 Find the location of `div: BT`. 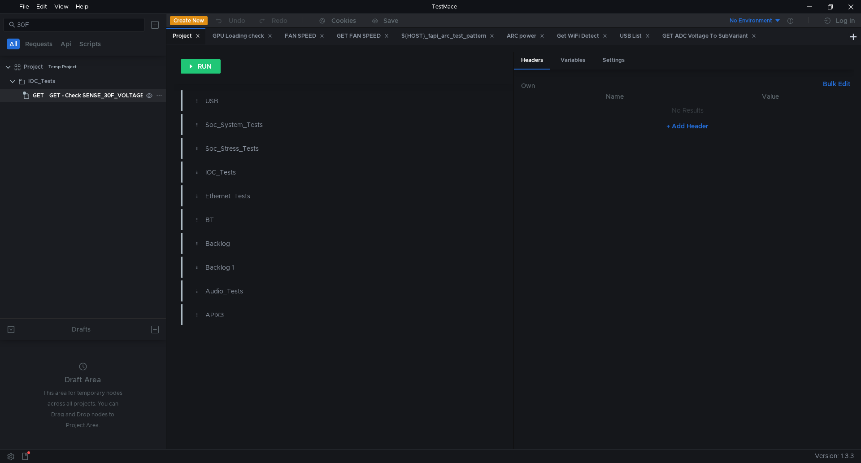

div: BT is located at coordinates (321, 220).